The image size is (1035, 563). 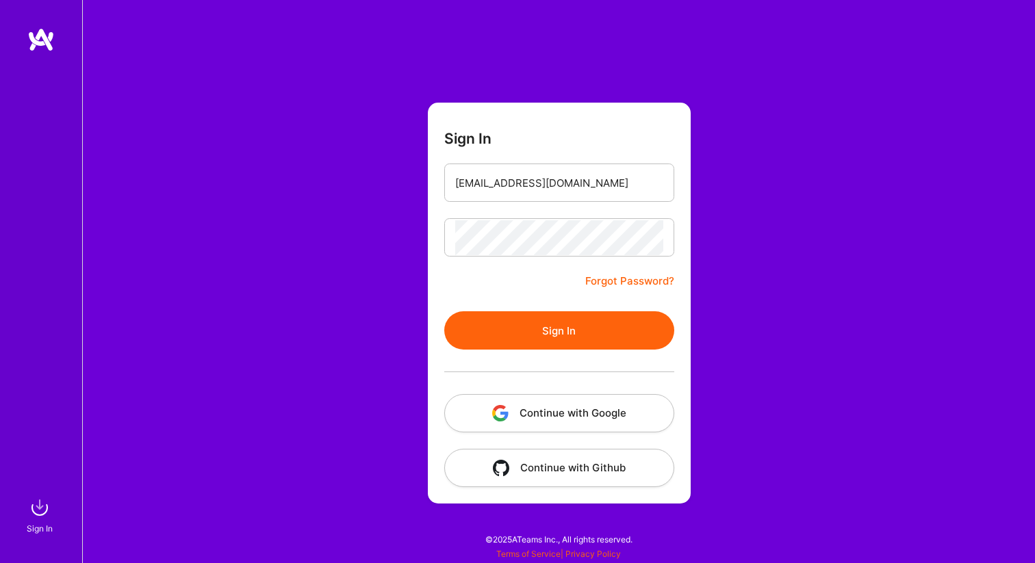 What do you see at coordinates (559, 414) in the screenshot?
I see `button: Continue with Google` at bounding box center [559, 414].